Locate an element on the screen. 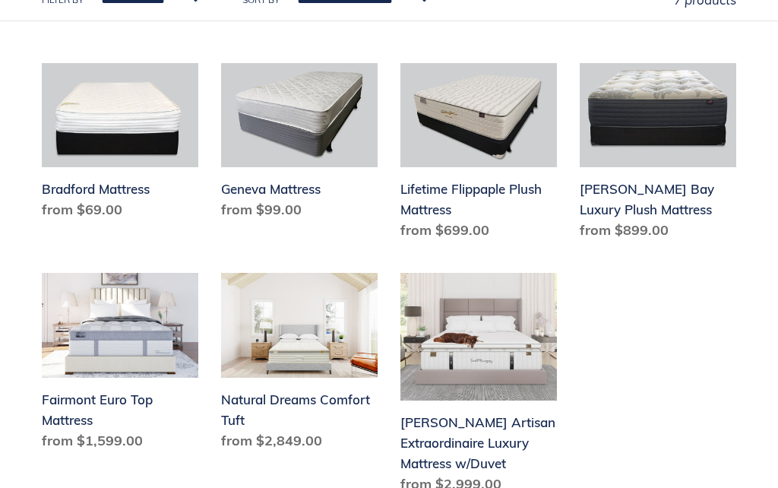 This screenshot has width=778, height=488. a: Lifetime Flippaple Plush Mattress is located at coordinates (478, 154).